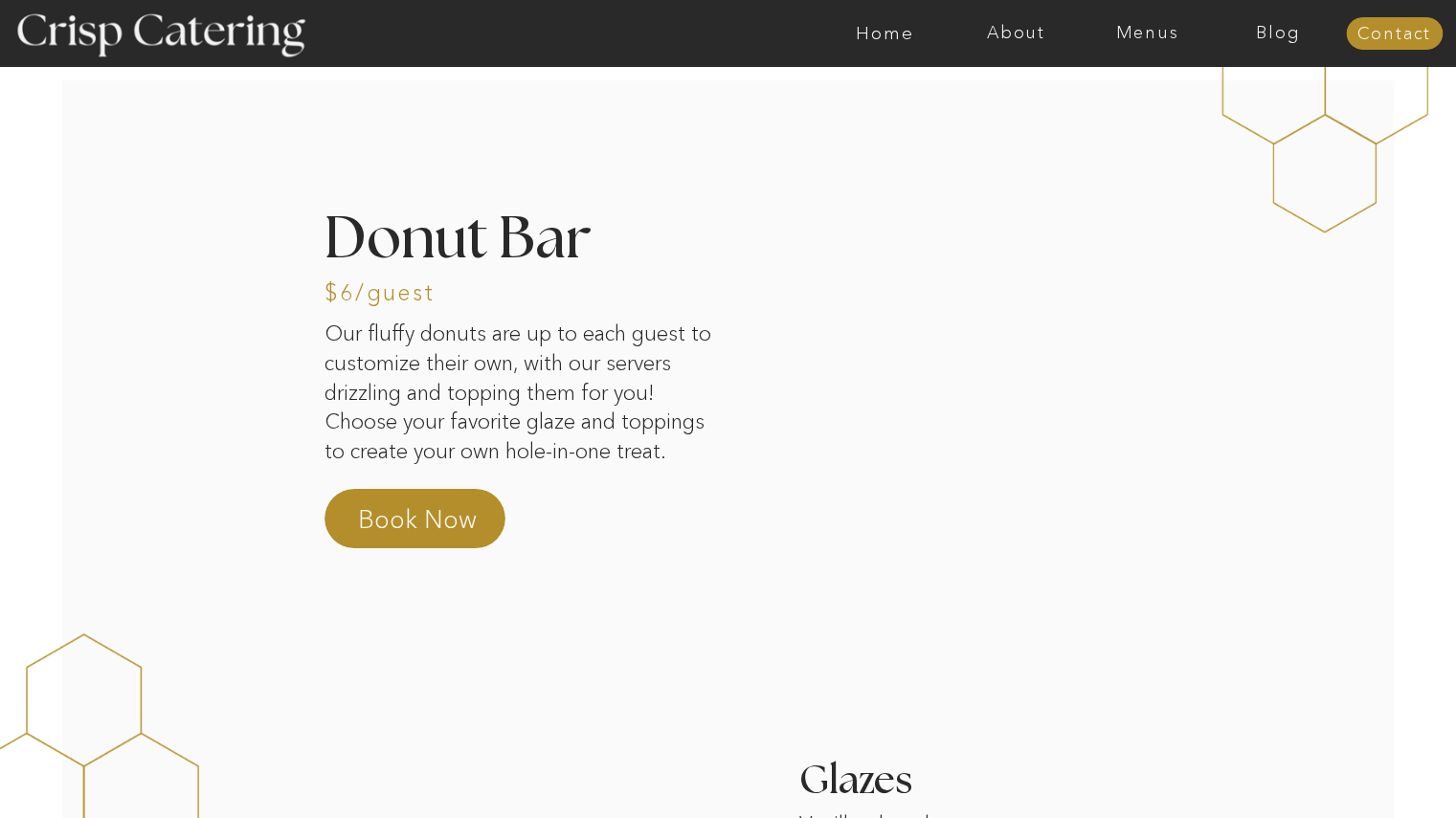  Describe the element at coordinates (1015, 34) in the screenshot. I see `nav: About` at that location.